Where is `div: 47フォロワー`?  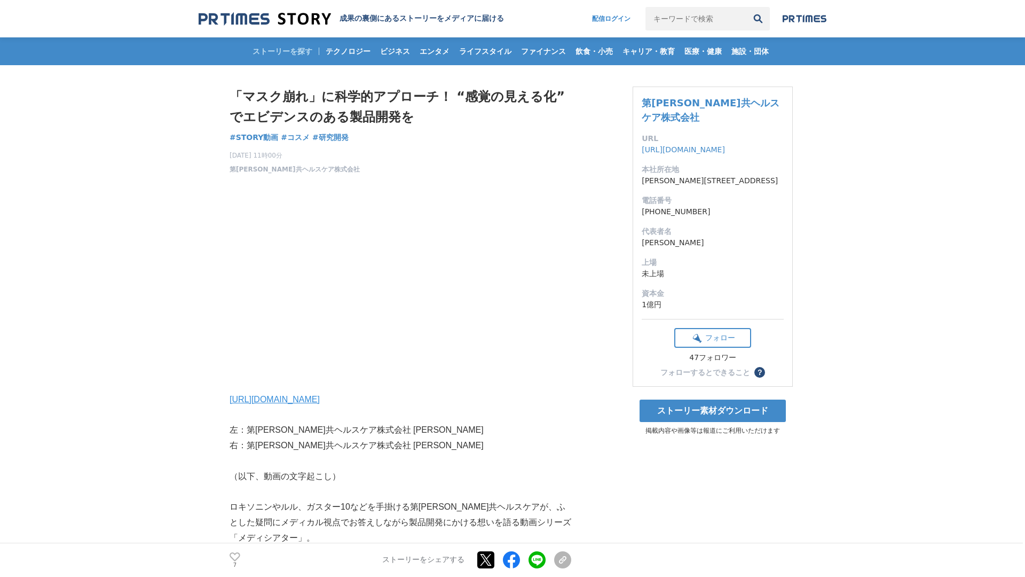
div: 47フォロワー is located at coordinates (713, 358).